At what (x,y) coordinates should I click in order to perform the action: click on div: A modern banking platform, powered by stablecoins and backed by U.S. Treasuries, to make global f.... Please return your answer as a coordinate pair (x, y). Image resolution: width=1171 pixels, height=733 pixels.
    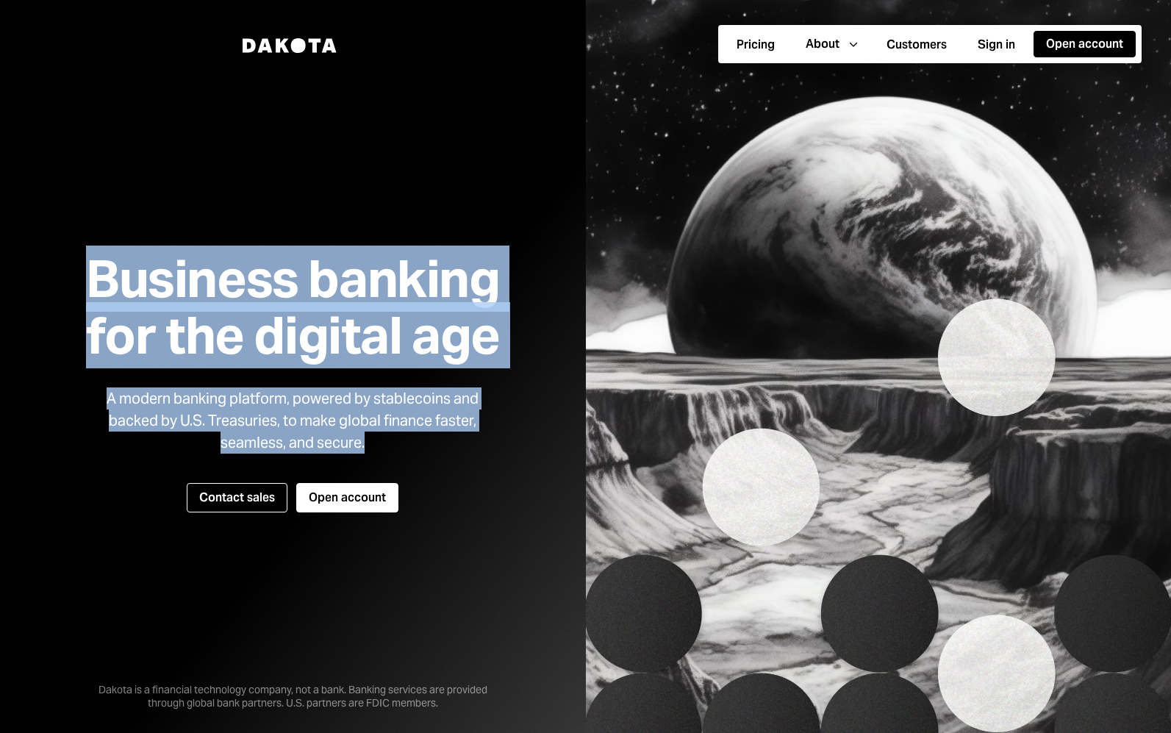
    Looking at the image, I should click on (293, 421).